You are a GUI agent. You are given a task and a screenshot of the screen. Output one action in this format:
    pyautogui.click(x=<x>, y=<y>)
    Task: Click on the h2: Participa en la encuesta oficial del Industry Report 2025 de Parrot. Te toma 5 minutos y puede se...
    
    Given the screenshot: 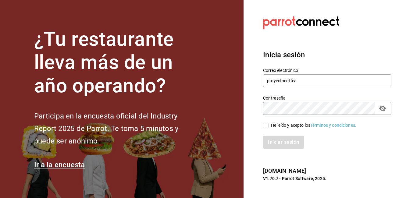 What is the action you would take?
    pyautogui.click(x=116, y=128)
    